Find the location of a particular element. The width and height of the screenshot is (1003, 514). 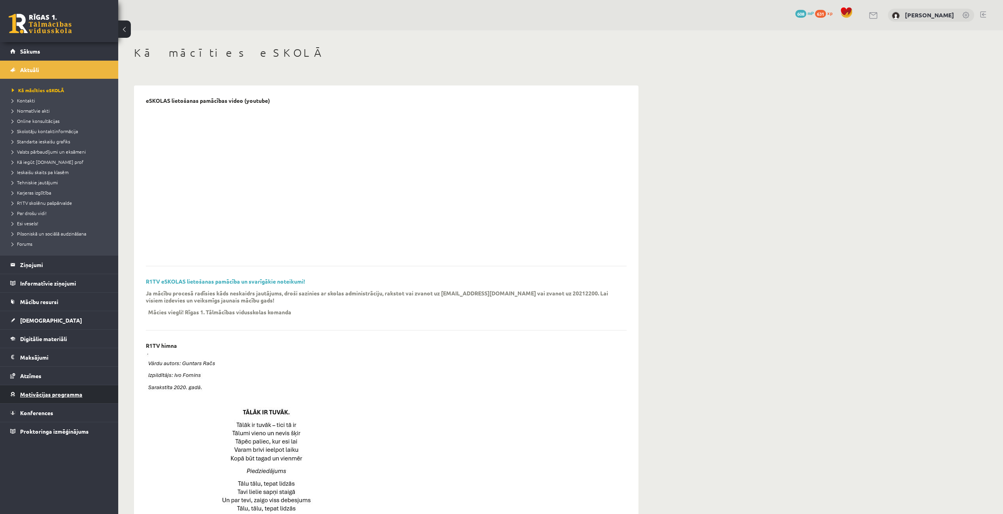

span: Kā mācīties eSKOLĀ is located at coordinates (38, 90).